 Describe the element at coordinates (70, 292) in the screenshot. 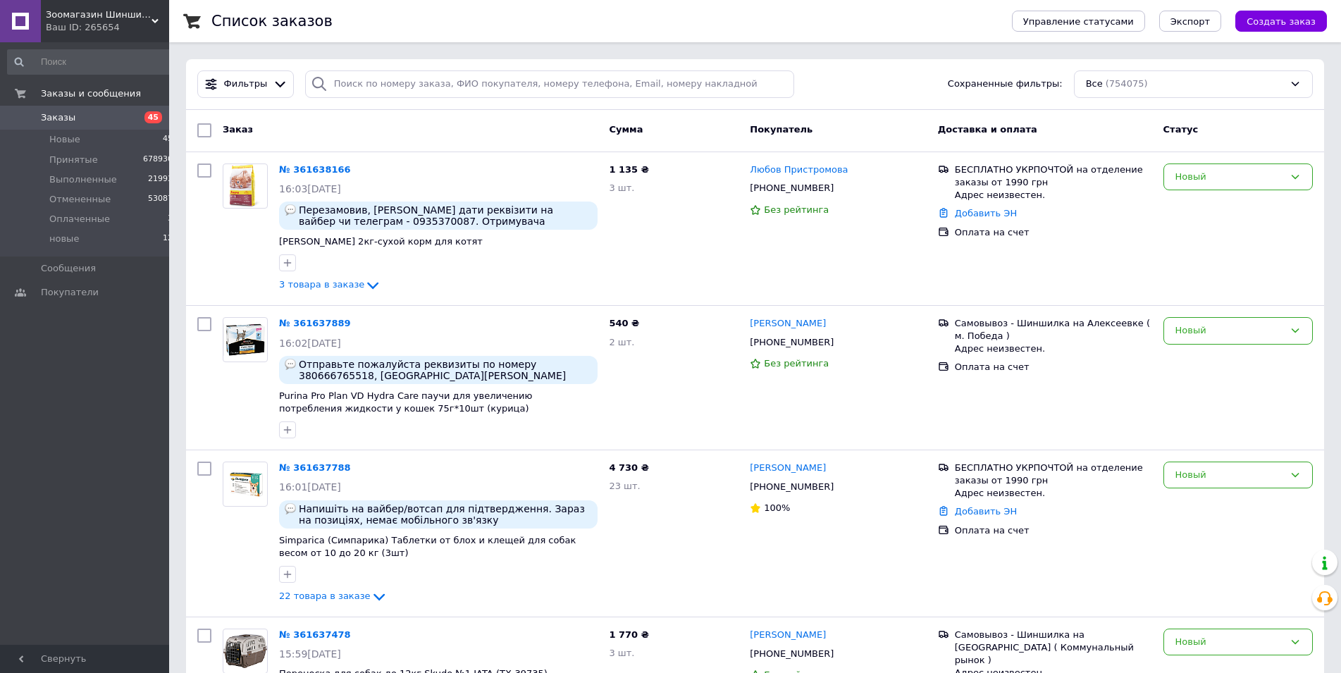

I see `span: Покупатели` at that location.